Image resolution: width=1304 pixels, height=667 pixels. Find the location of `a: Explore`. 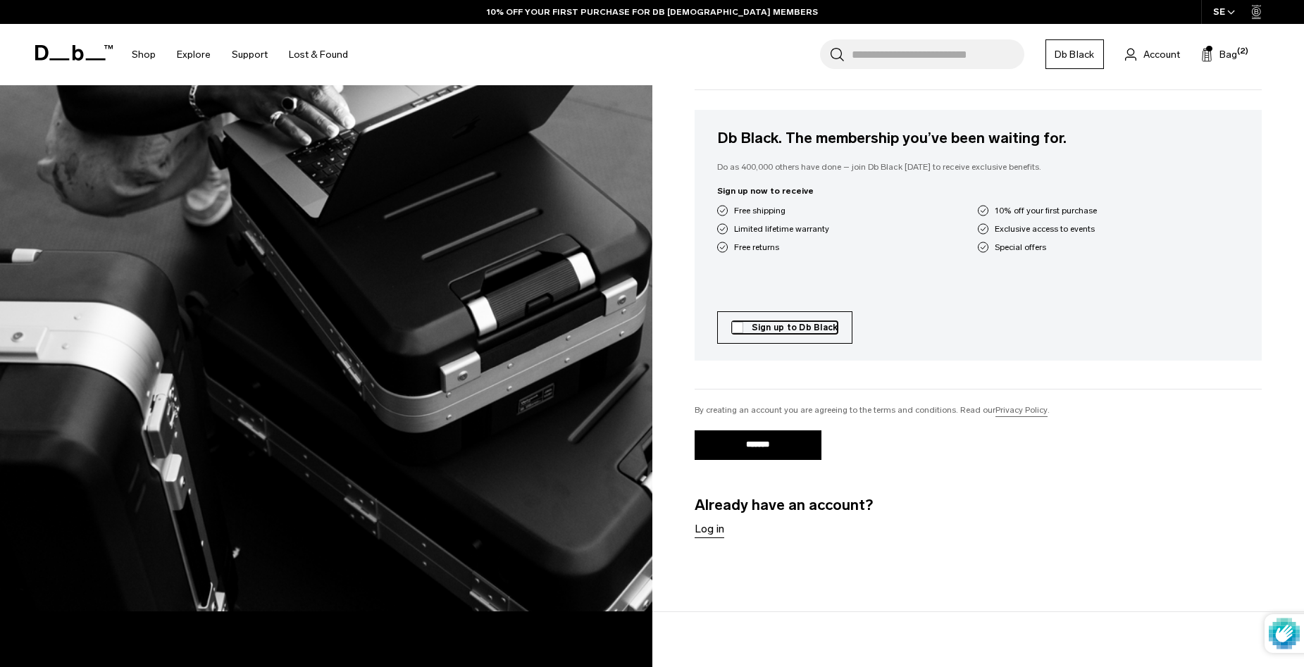

a: Explore is located at coordinates (194, 54).